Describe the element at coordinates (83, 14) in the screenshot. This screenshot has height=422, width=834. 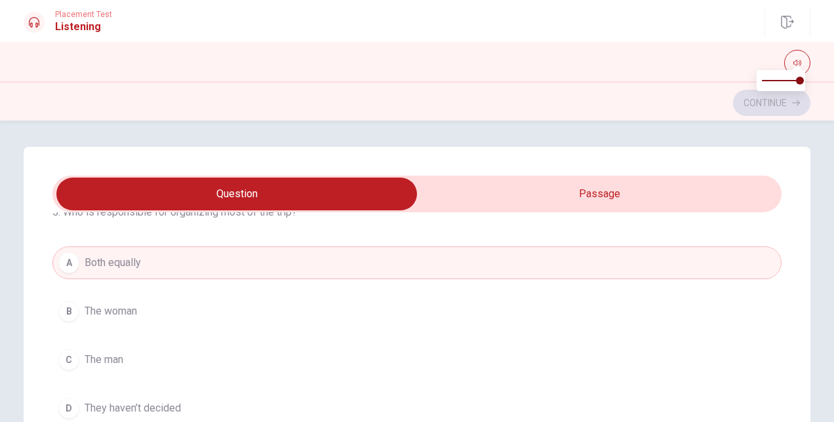
I see `span: Placement Test` at that location.